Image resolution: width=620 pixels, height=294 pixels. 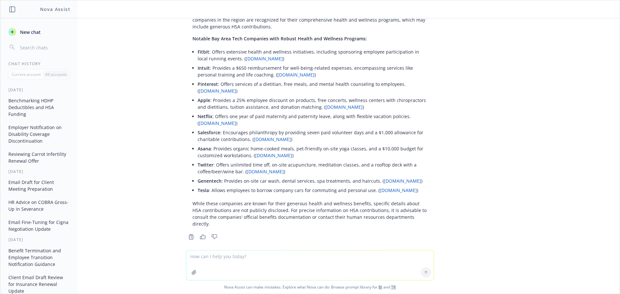 I want to click on p: While specific data on Health Savings Account (HSA) contributions by Bay Area tech firms is limit..., so click(x=310, y=20).